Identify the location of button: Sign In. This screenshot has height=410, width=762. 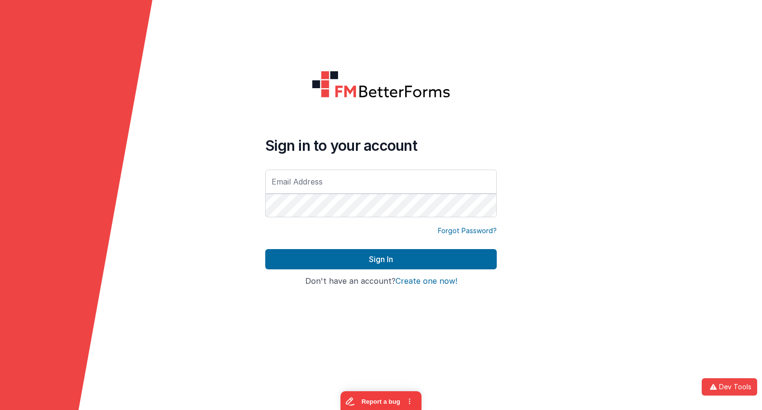
(381, 259).